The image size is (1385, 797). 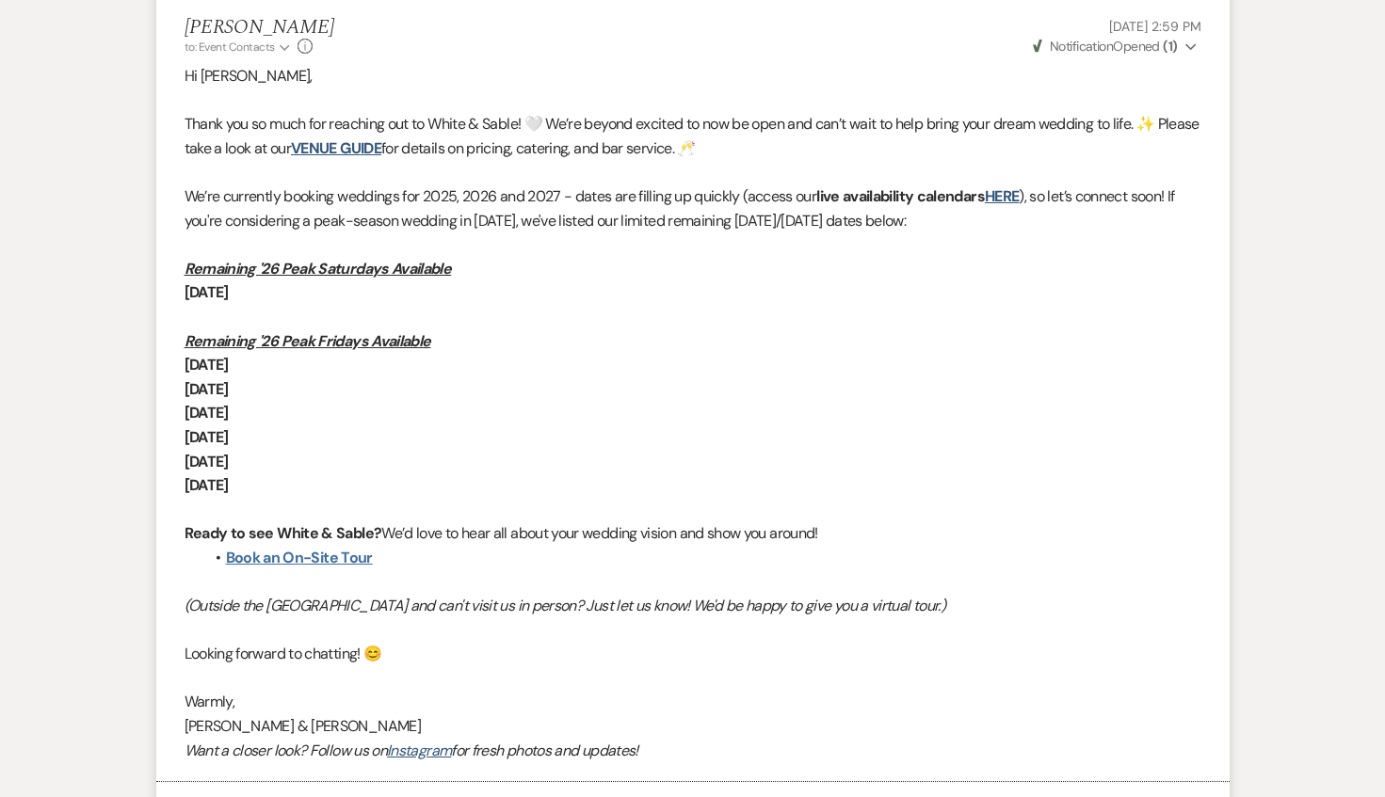 I want to click on strong: ( 1 ), so click(x=1169, y=46).